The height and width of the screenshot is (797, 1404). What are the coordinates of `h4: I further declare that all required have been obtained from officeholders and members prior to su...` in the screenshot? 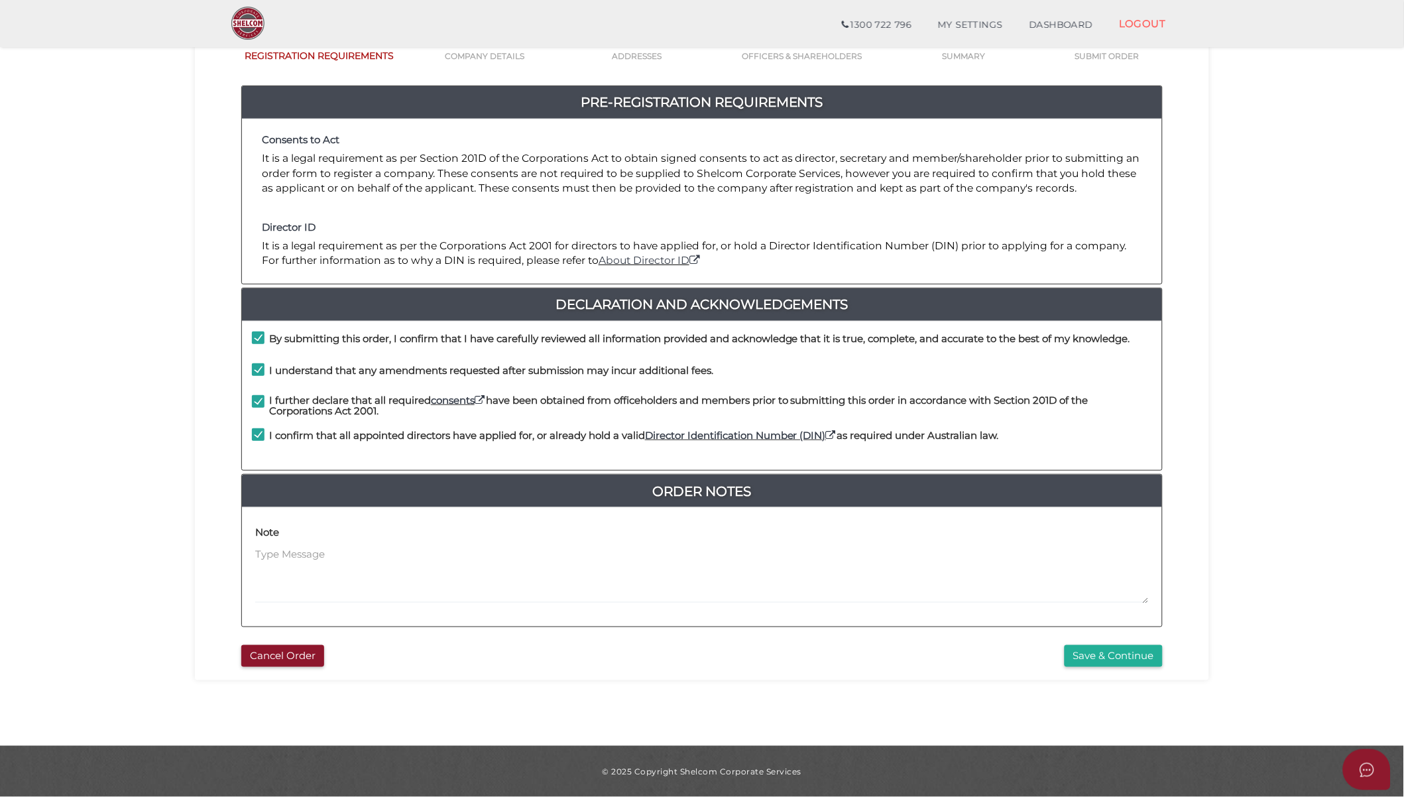 It's located at (711, 406).